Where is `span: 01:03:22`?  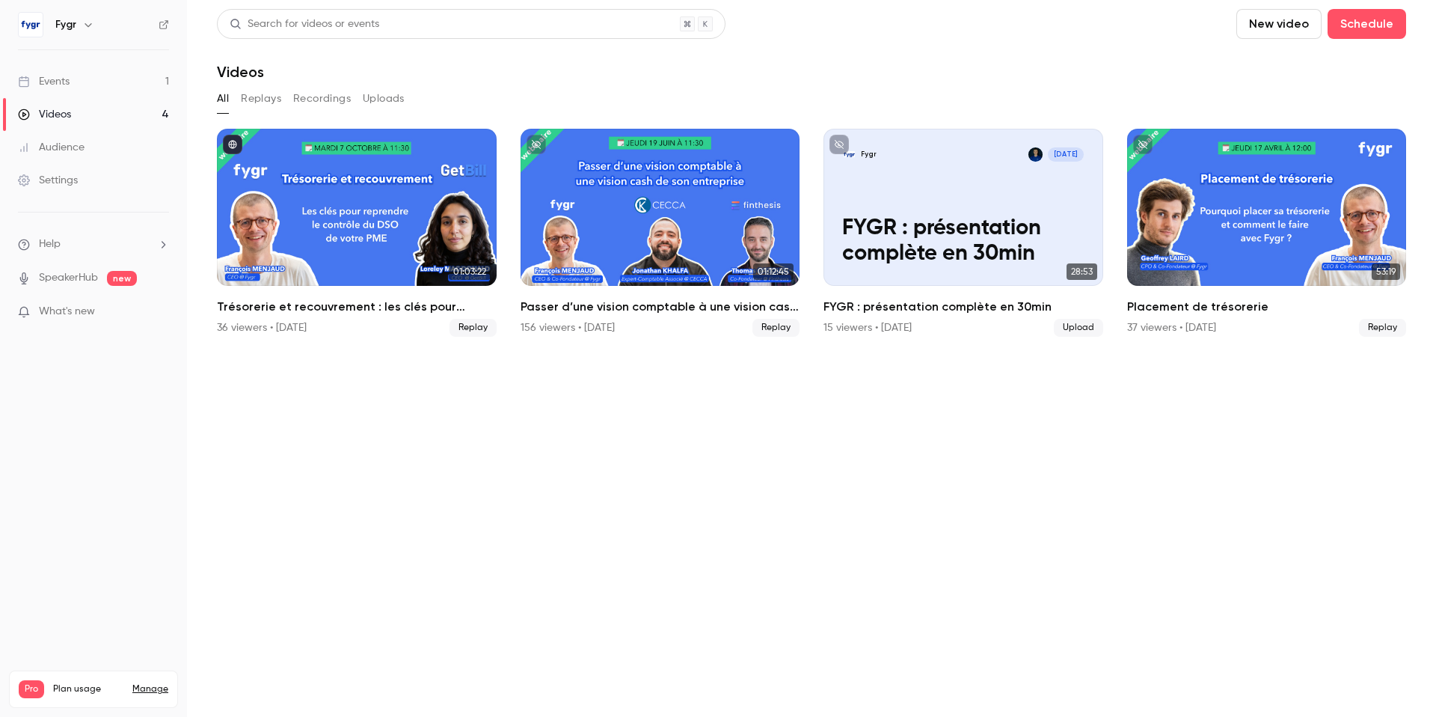 span: 01:03:22 is located at coordinates (470, 272).